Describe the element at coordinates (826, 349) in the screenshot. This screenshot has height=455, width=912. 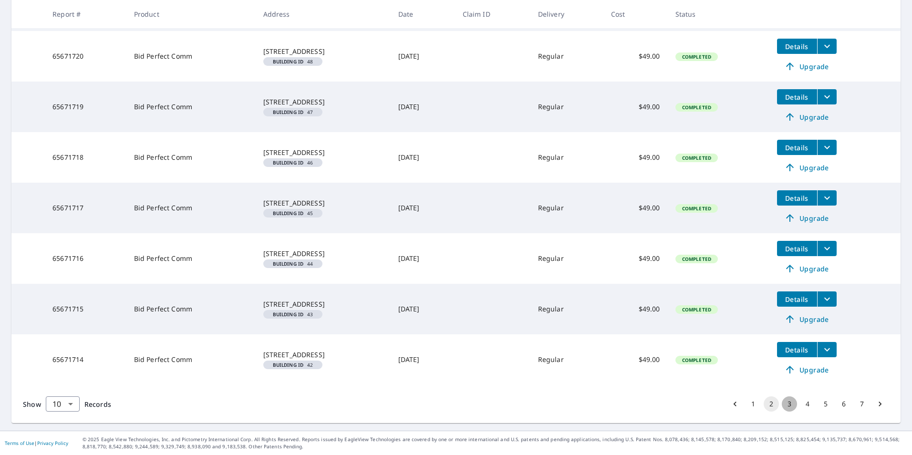
I see `button: filesDropdownBtn-65671714` at that location.